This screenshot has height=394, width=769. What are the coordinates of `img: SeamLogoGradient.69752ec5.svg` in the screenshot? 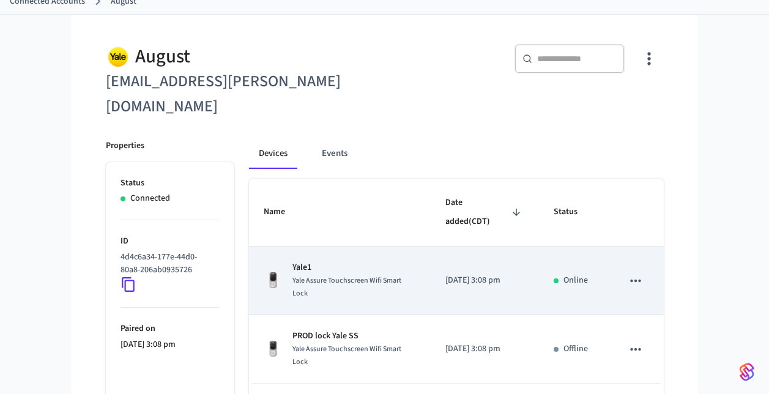 It's located at (747, 372).